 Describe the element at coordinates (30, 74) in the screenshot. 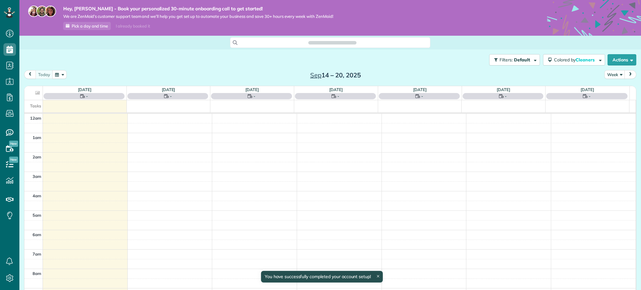

I see `button: prev` at that location.